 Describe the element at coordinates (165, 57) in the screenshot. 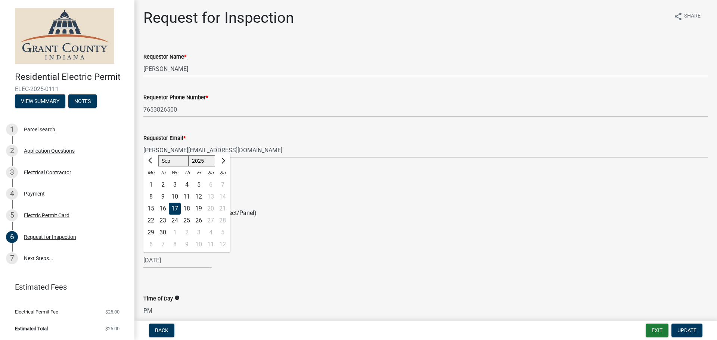

I see `label: Requestor Name` at that location.